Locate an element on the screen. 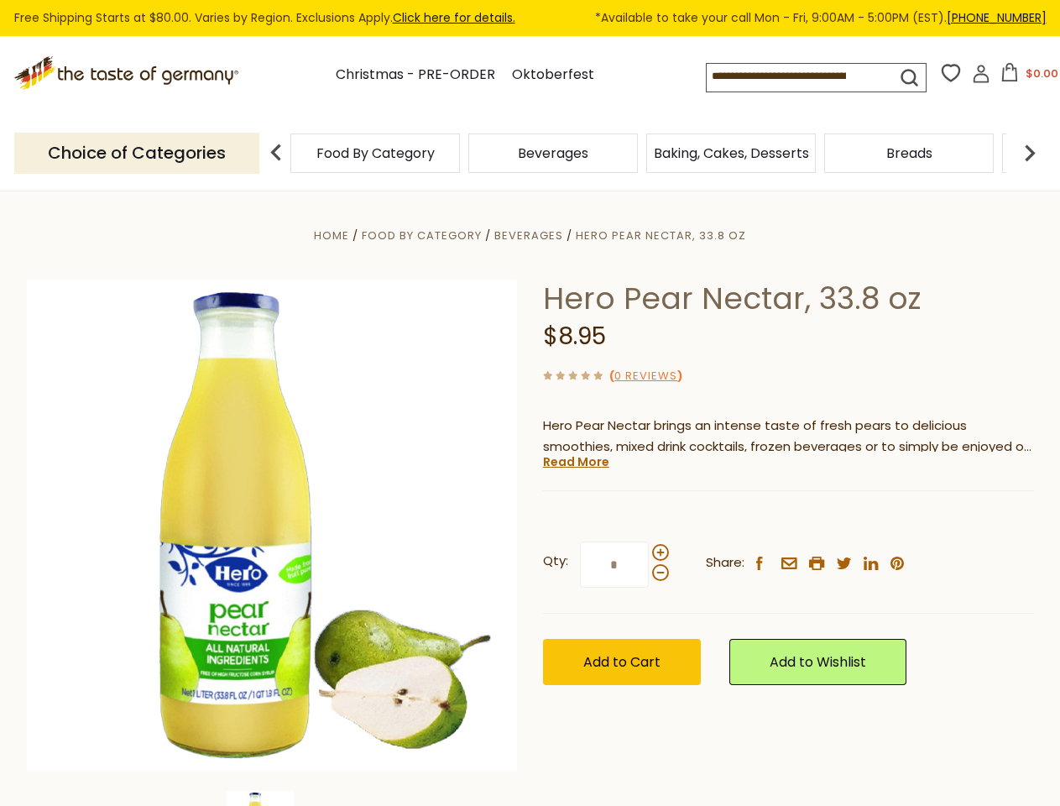 Image resolution: width=1060 pixels, height=806 pixels. strong: Qty: is located at coordinates (556, 561).